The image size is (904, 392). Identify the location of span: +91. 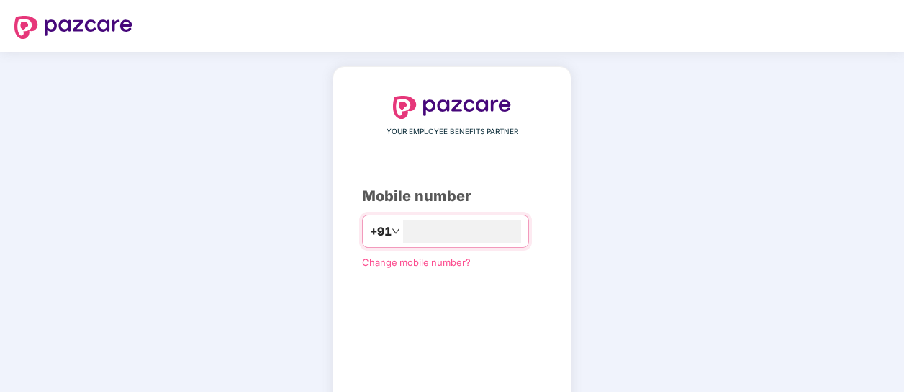
(381, 231).